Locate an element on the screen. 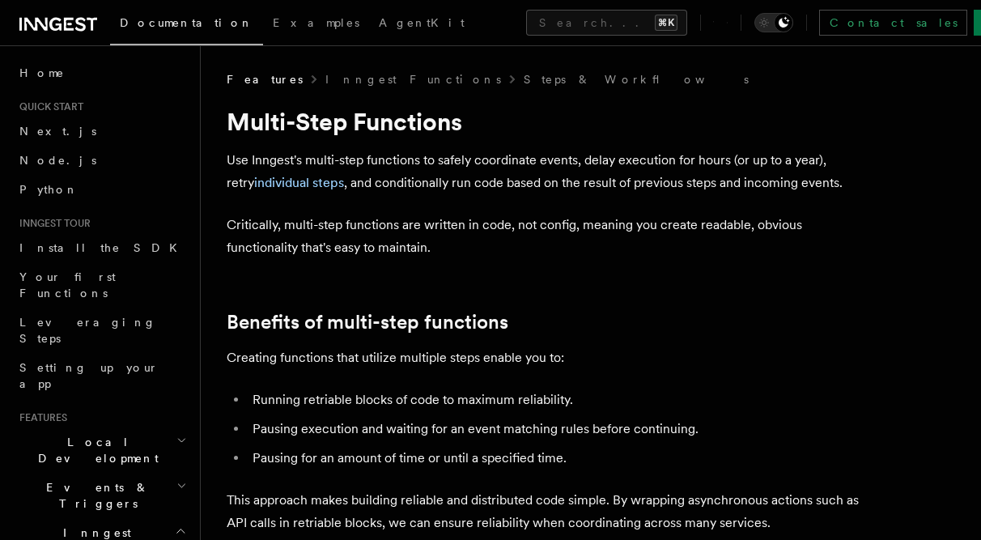 Image resolution: width=981 pixels, height=540 pixels. a: Node.js is located at coordinates (101, 160).